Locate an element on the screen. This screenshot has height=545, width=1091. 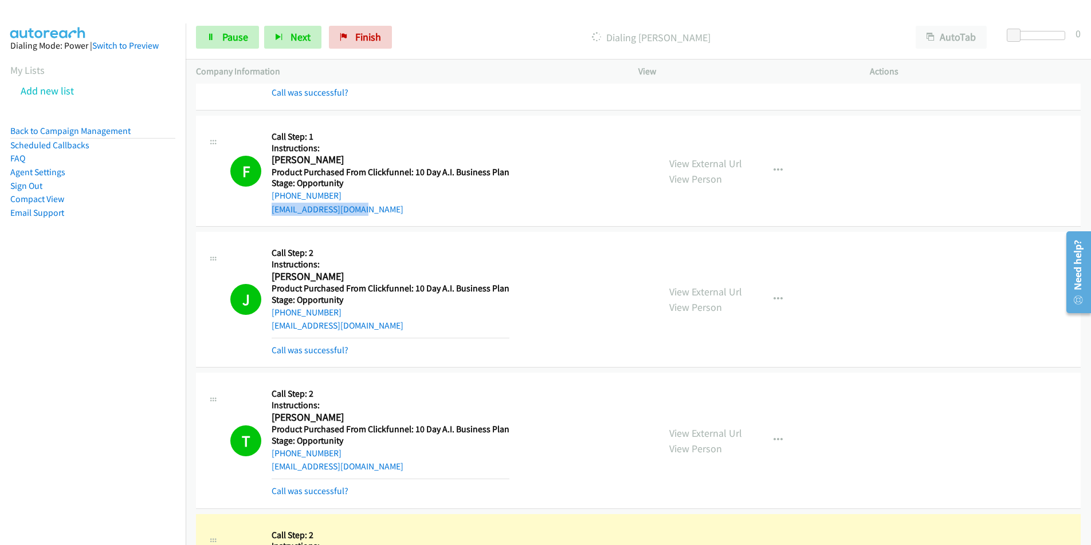
a: My Lists is located at coordinates (28, 70).